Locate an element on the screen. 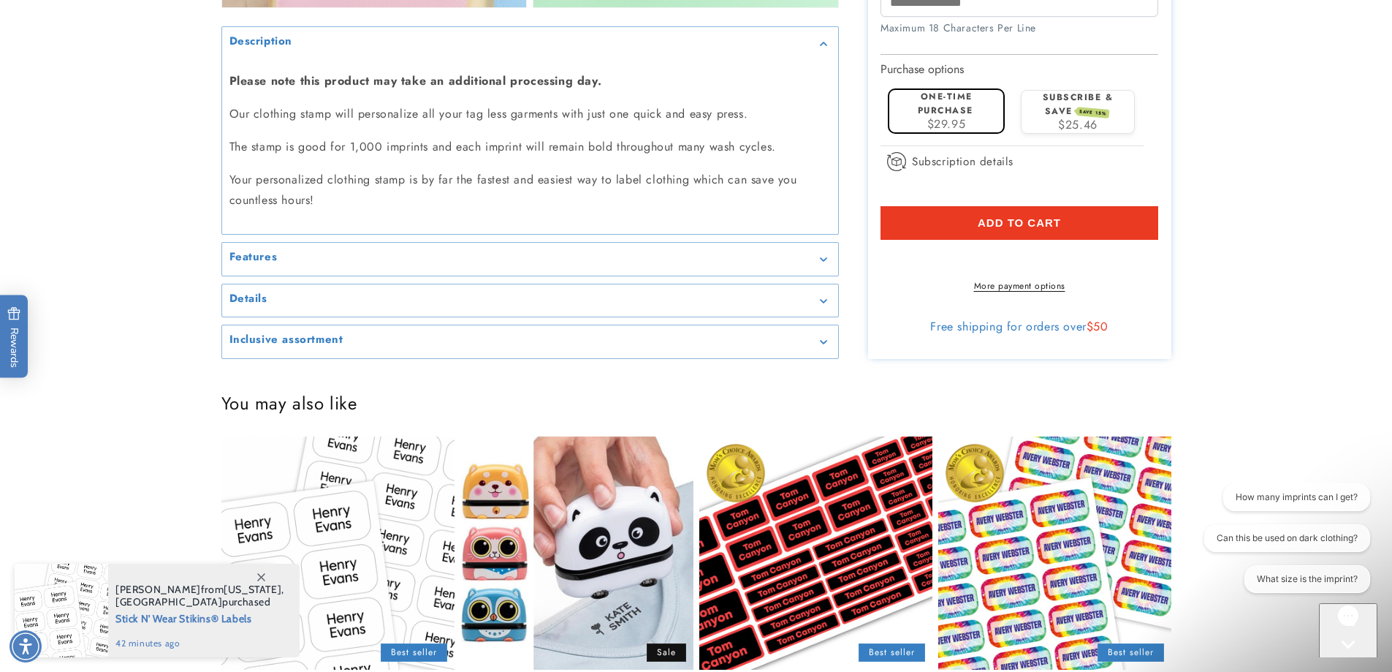 This screenshot has height=672, width=1392. div: Accessibility Menu is located at coordinates (26, 646).